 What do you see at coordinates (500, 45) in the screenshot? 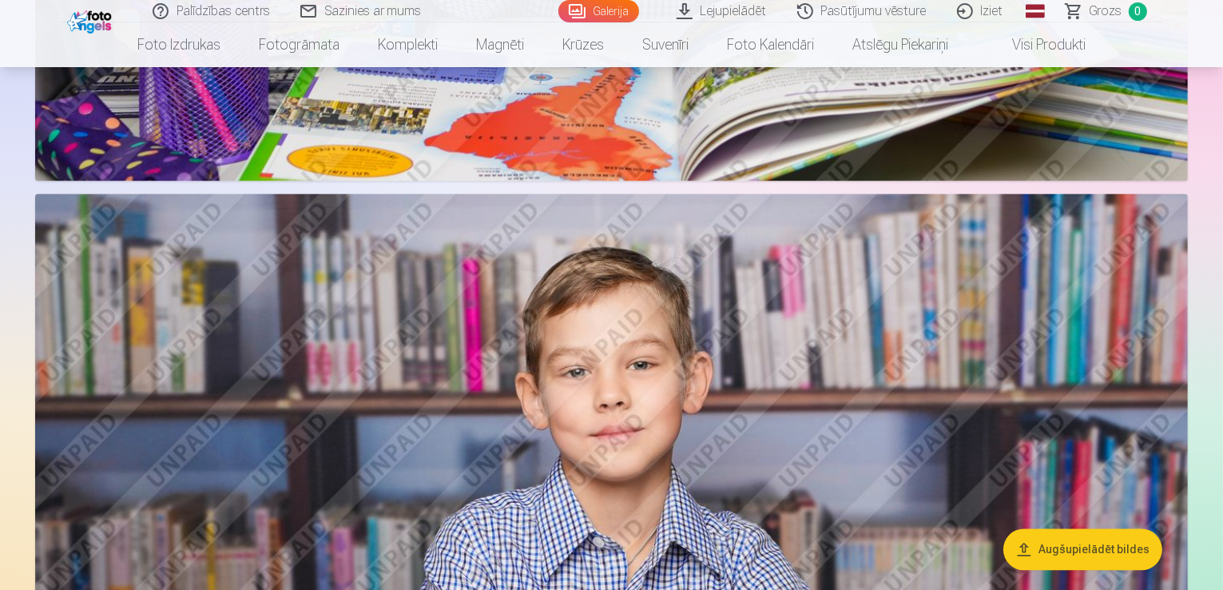
I see `a: Magnēti` at bounding box center [500, 45].